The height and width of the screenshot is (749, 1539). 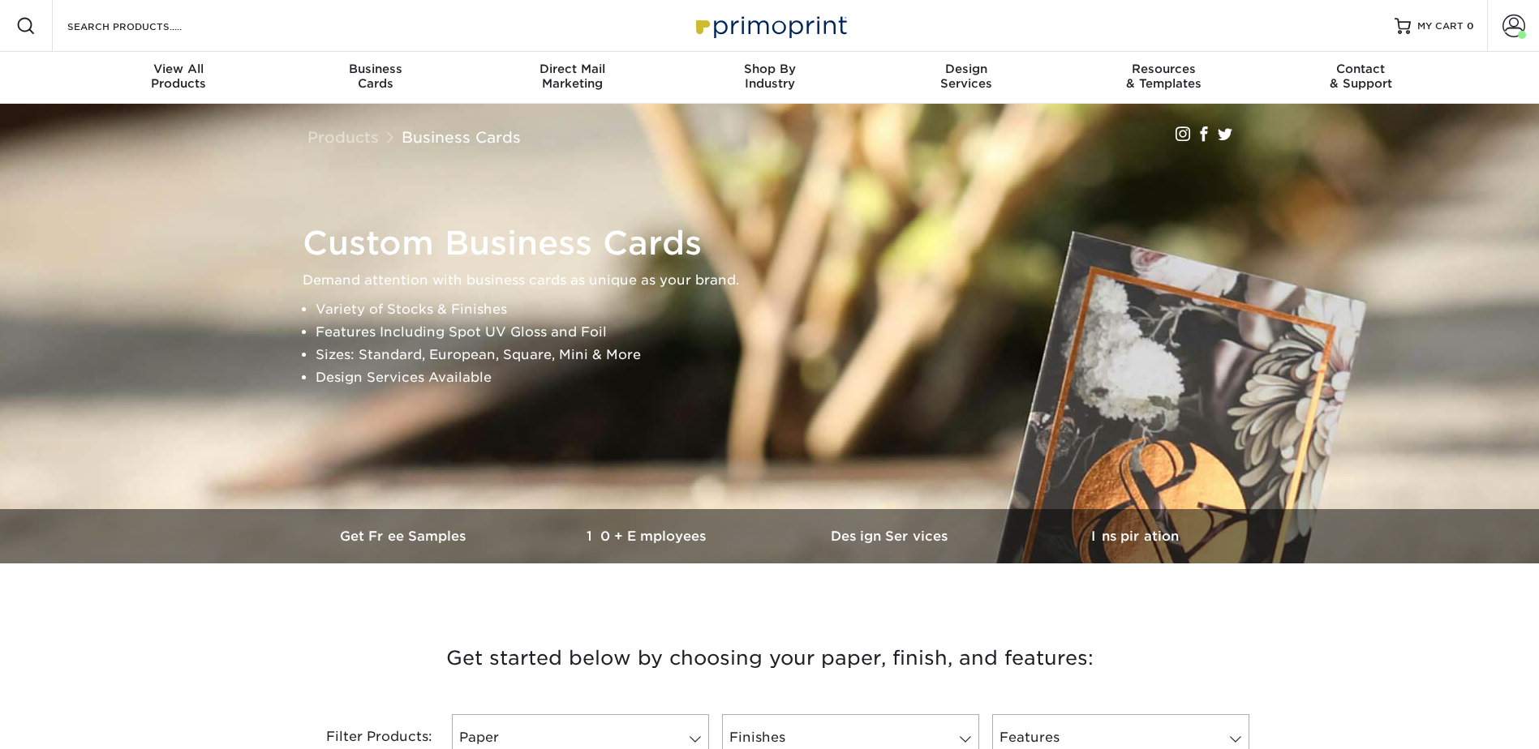 What do you see at coordinates (405, 536) in the screenshot?
I see `a: Get Free Samples` at bounding box center [405, 536].